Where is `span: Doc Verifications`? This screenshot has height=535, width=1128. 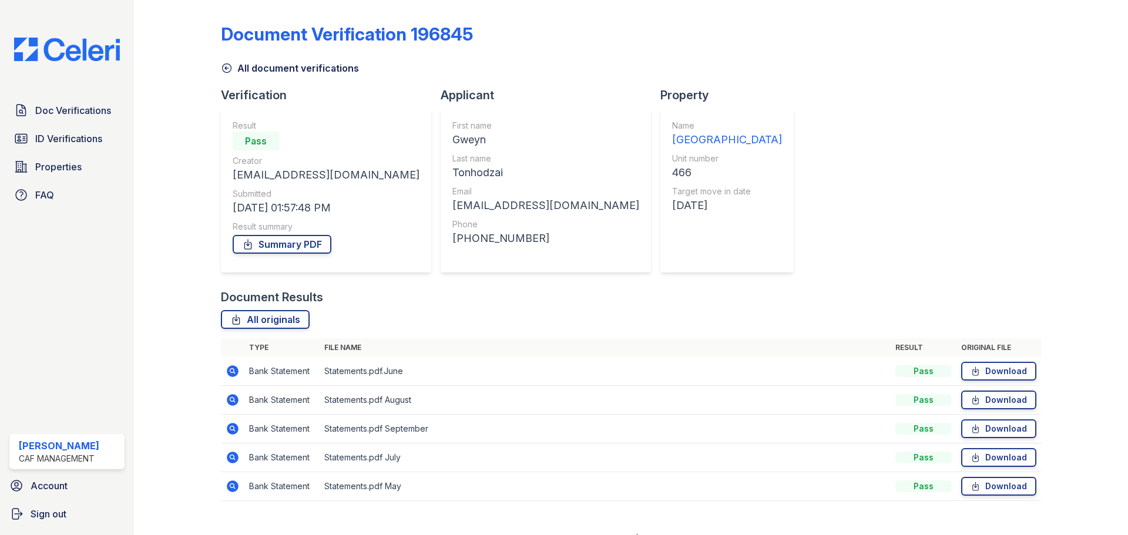
span: Doc Verifications is located at coordinates (73, 110).